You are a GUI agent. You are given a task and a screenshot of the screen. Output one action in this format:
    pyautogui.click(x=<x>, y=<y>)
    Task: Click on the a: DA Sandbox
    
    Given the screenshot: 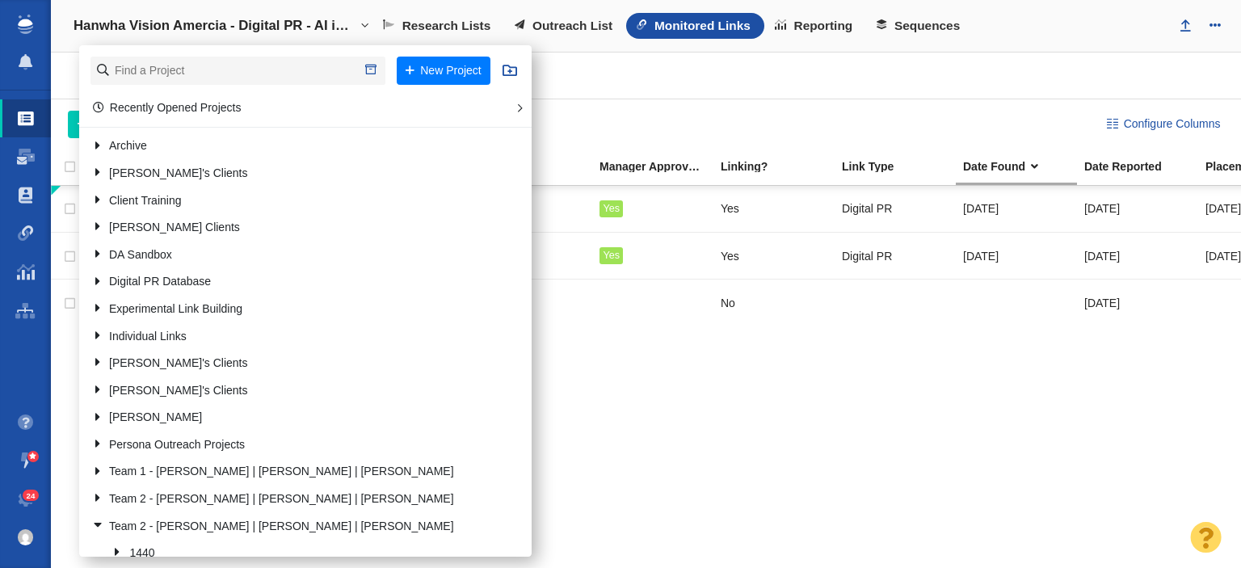 What is the action you would take?
    pyautogui.click(x=293, y=255)
    